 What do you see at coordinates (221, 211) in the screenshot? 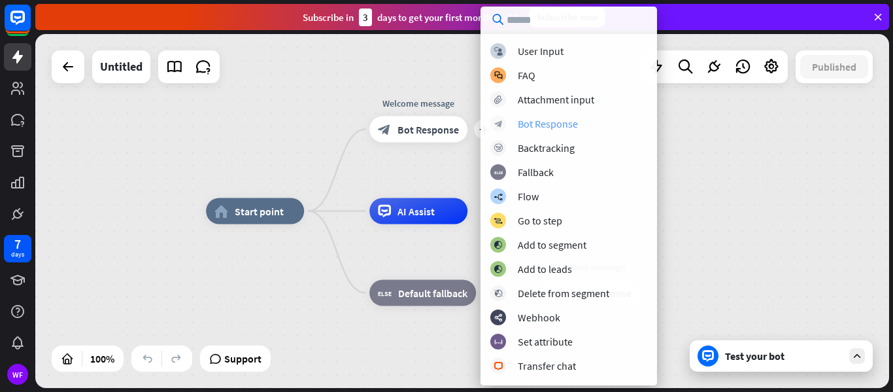
I see `i: home_2` at bounding box center [221, 211].